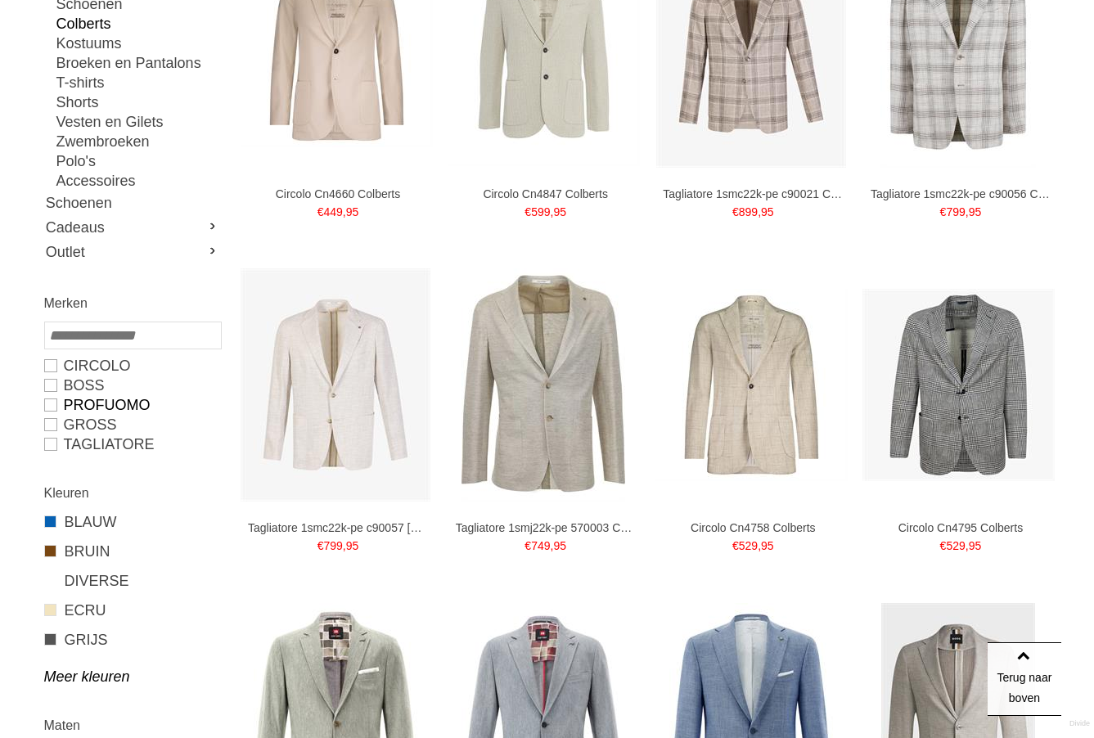 Image resolution: width=1094 pixels, height=738 pixels. I want to click on span: 599, so click(540, 212).